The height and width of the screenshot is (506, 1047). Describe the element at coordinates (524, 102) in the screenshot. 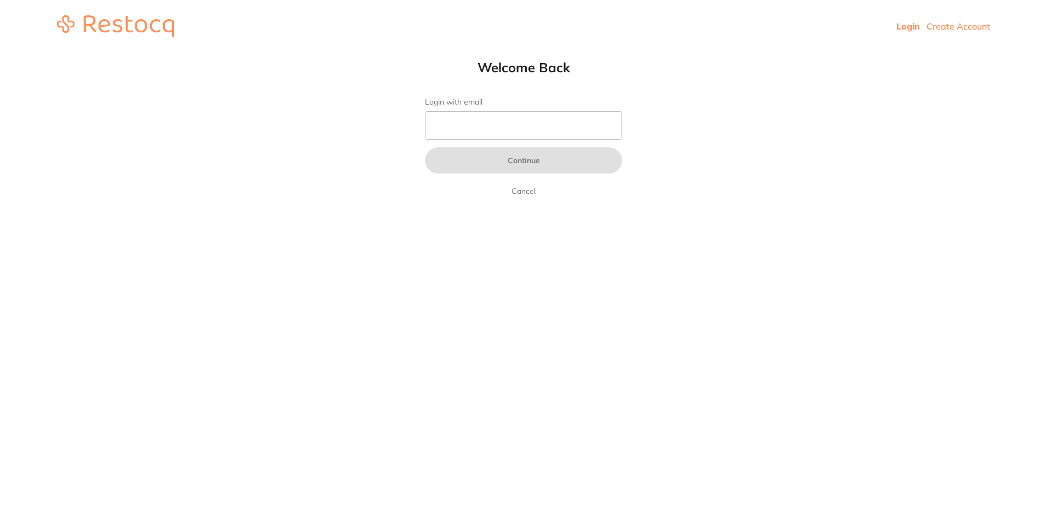

I see `label: Login with email` at that location.